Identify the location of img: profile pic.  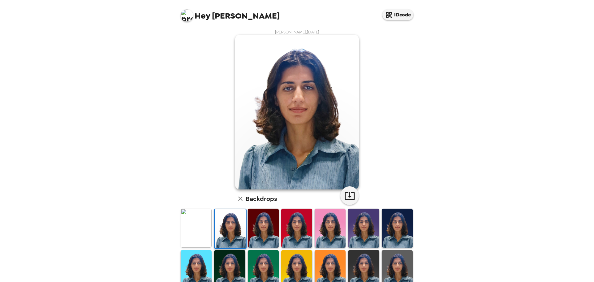
(187, 15).